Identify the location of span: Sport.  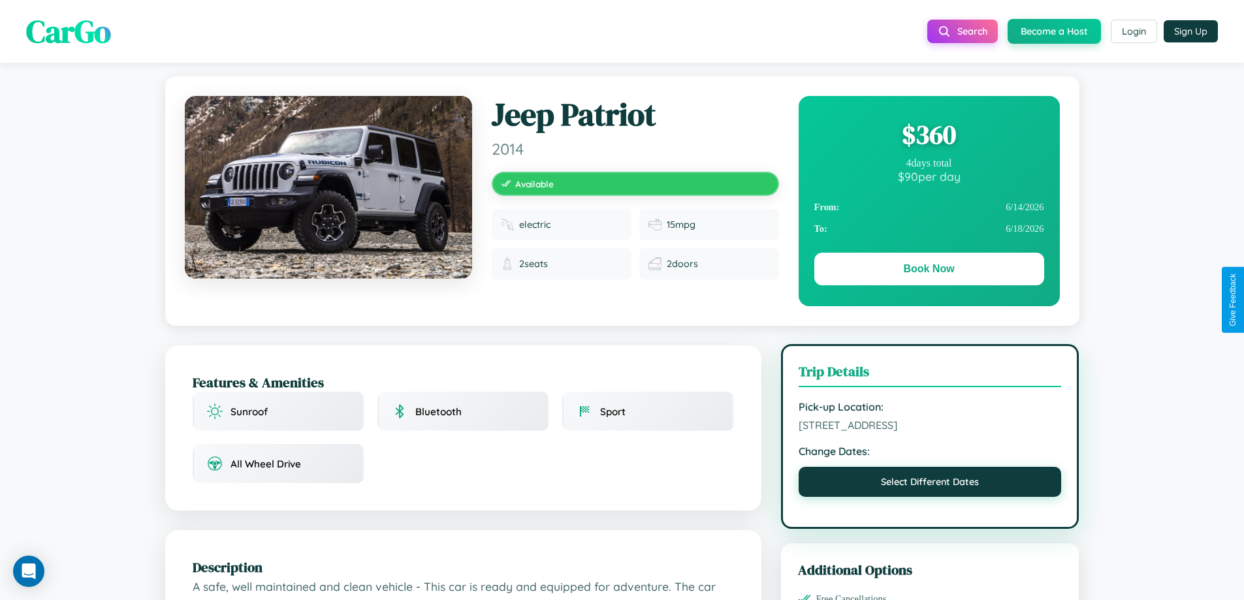
(612, 411).